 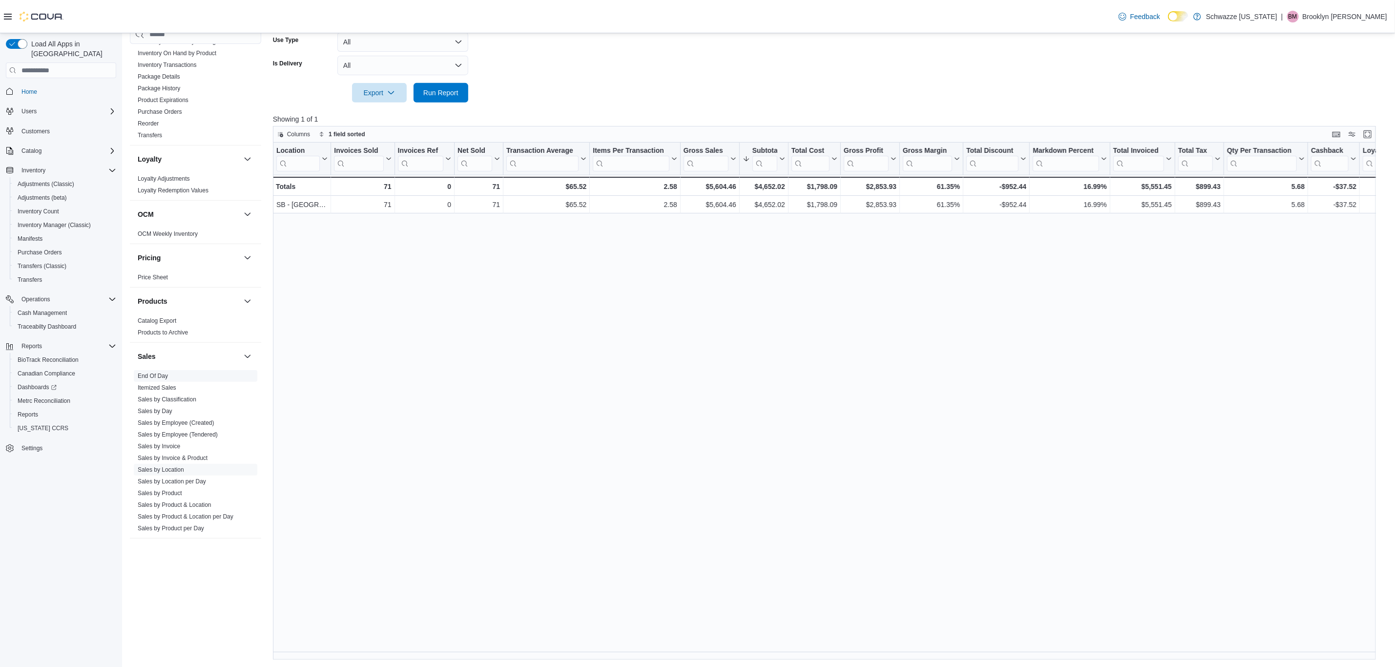 I want to click on img: Cova, so click(x=41, y=17).